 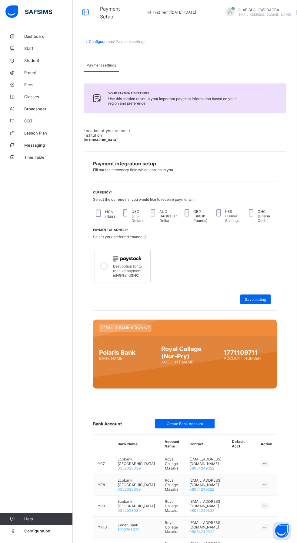 What do you see at coordinates (185, 192) in the screenshot?
I see `span: Currency` at bounding box center [185, 192].